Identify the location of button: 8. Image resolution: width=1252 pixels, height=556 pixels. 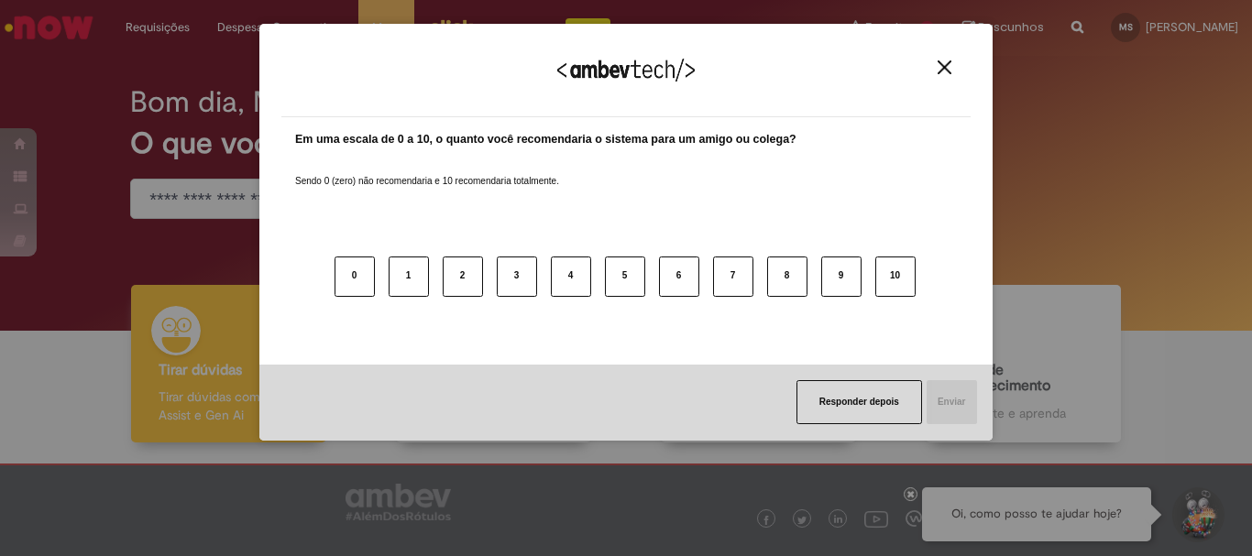
(787, 277).